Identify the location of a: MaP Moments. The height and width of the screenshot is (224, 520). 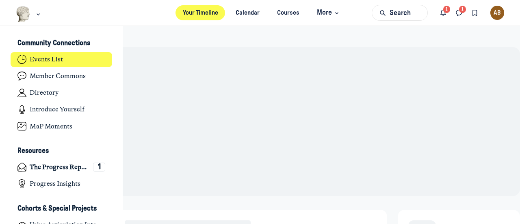
(61, 126).